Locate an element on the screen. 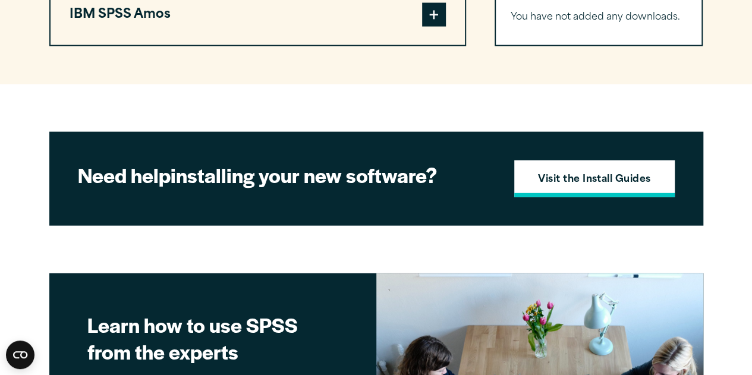 The width and height of the screenshot is (752, 375). h2: Learn how to use SPSS from the experts is located at coordinates (213, 338).